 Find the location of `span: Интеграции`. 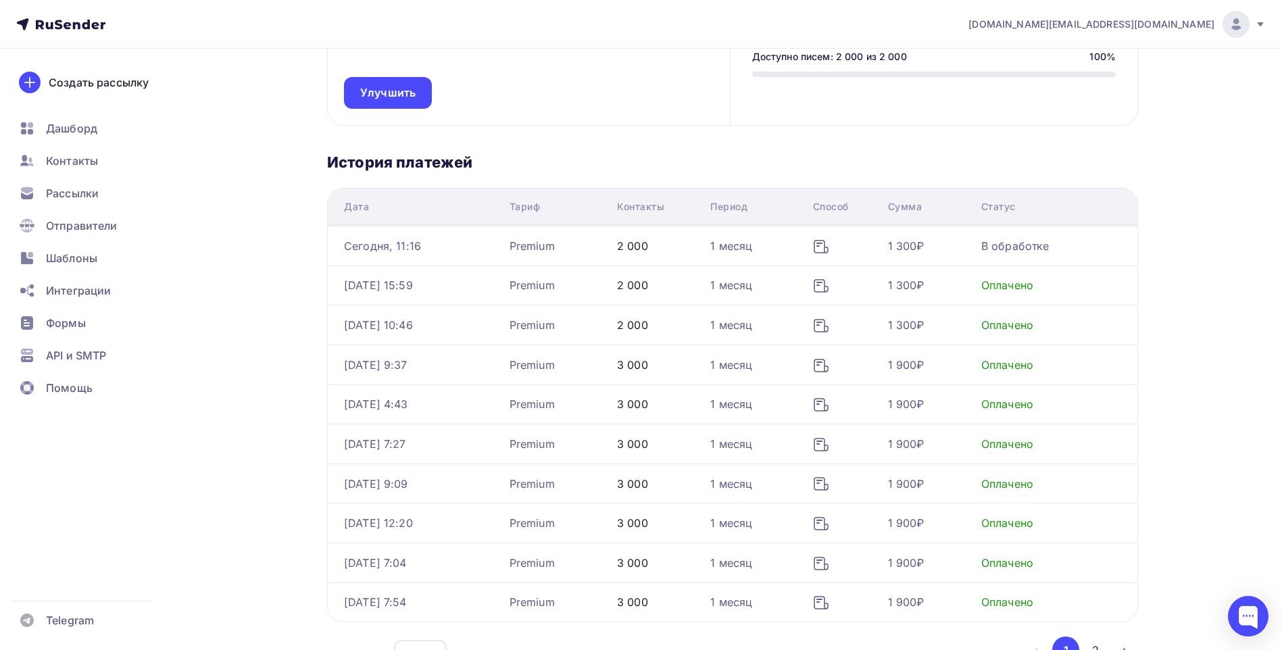

span: Интеграции is located at coordinates (78, 291).